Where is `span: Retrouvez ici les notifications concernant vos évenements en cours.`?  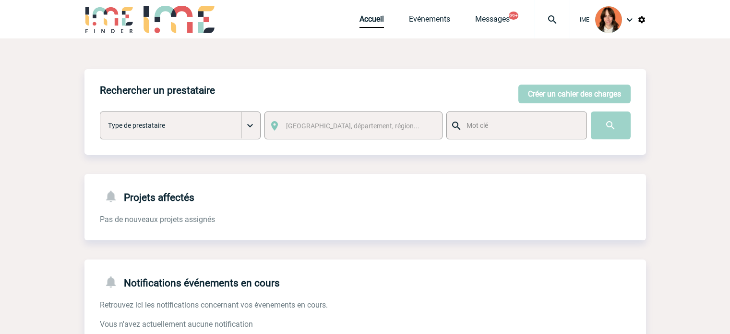
span: Retrouvez ici les notifications concernant vos évenements en cours. is located at coordinates (214, 304).